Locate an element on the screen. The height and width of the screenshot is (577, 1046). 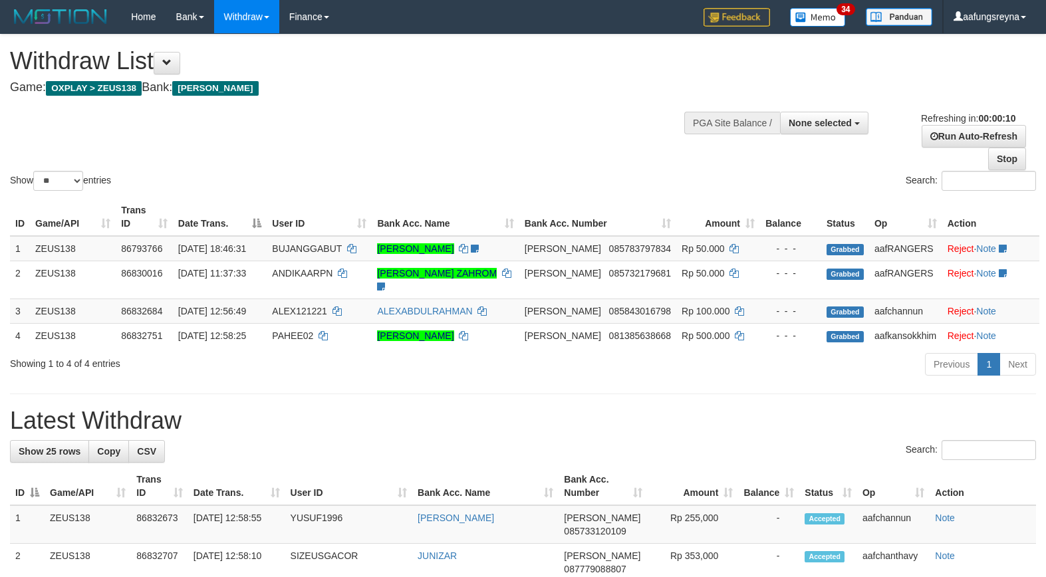
span: Rp 500.000 is located at coordinates (706, 336).